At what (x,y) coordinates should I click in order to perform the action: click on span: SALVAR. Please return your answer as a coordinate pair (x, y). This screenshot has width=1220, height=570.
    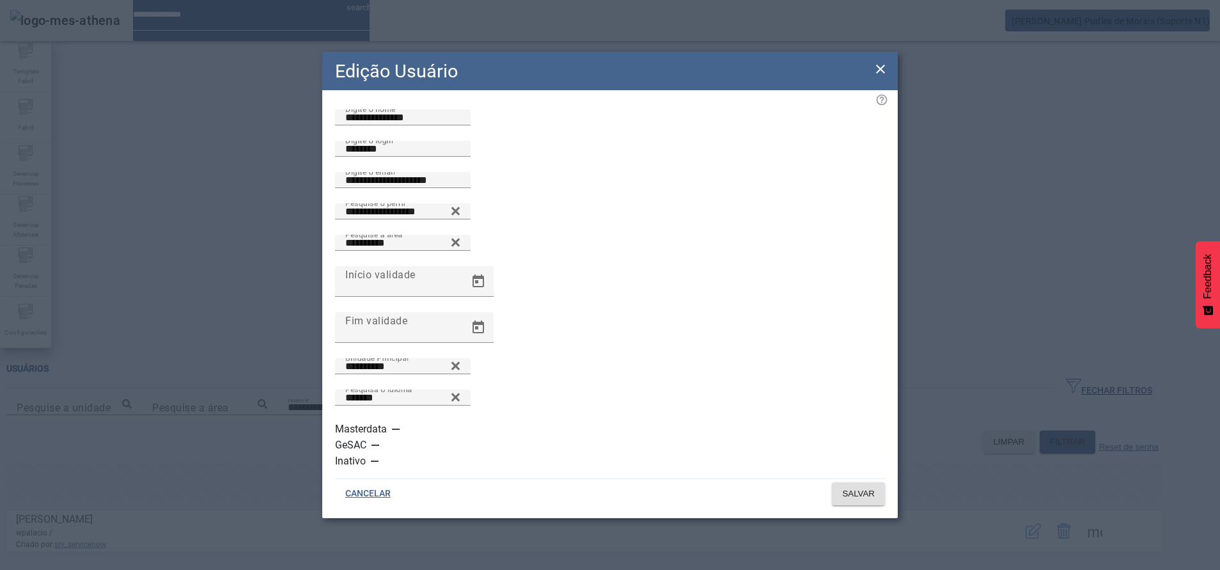
    Looking at the image, I should click on (858, 494).